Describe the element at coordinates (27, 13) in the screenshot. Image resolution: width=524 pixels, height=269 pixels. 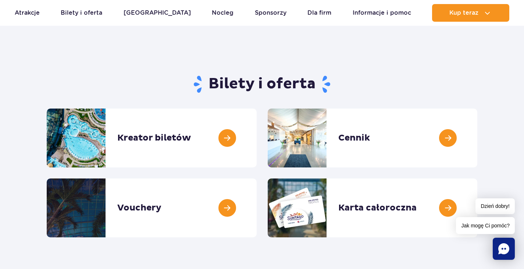
I see `a: Atrakcje` at that location.